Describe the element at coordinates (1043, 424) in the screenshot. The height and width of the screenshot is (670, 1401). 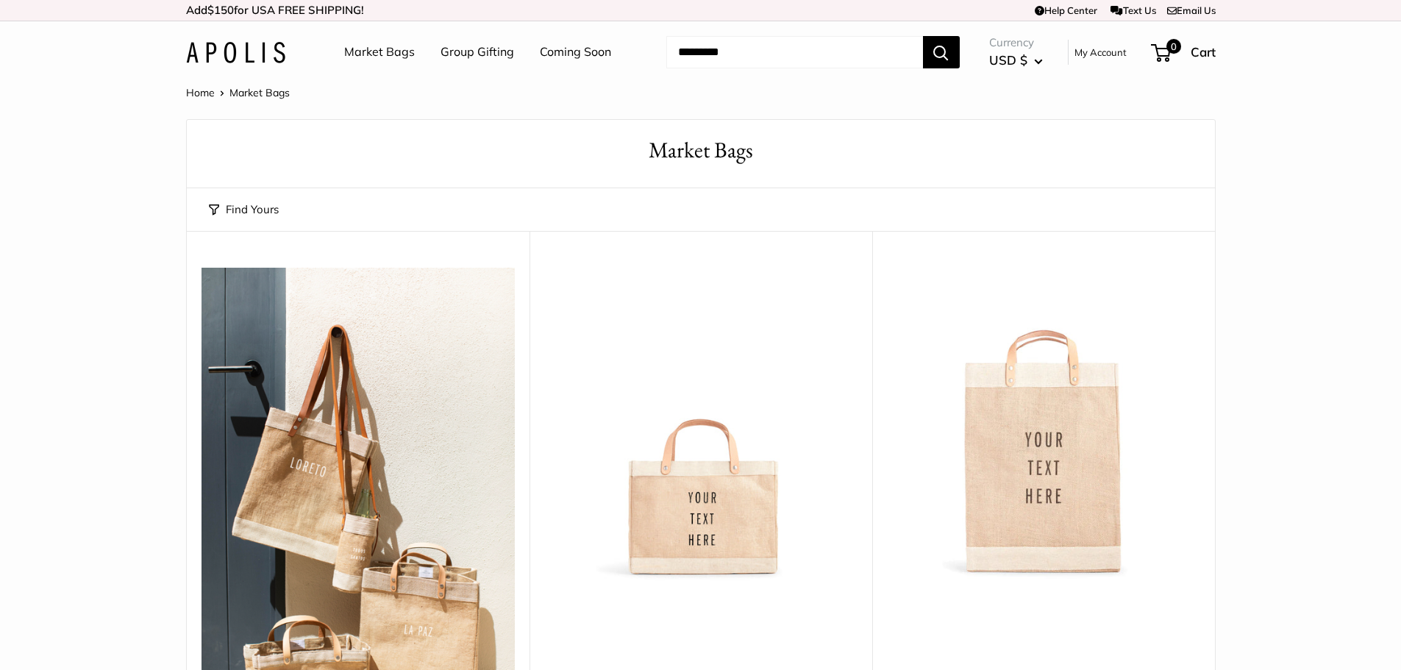
I see `a: Market Bag in NaturalMarket Bag in Natural` at that location.